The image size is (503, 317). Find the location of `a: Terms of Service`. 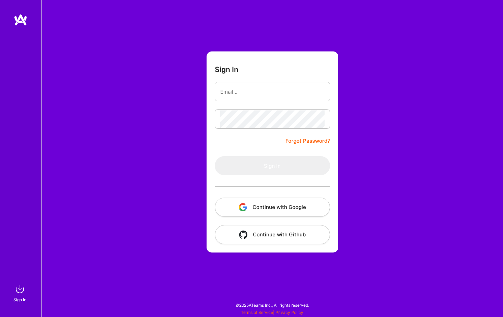

a: Terms of Service is located at coordinates (257, 313).